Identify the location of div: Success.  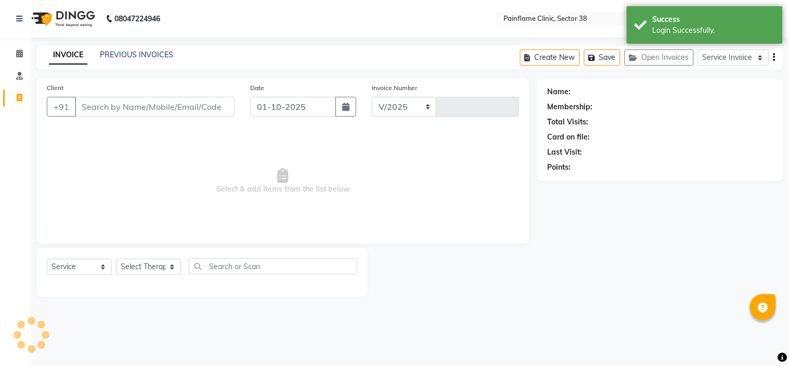
(713, 19).